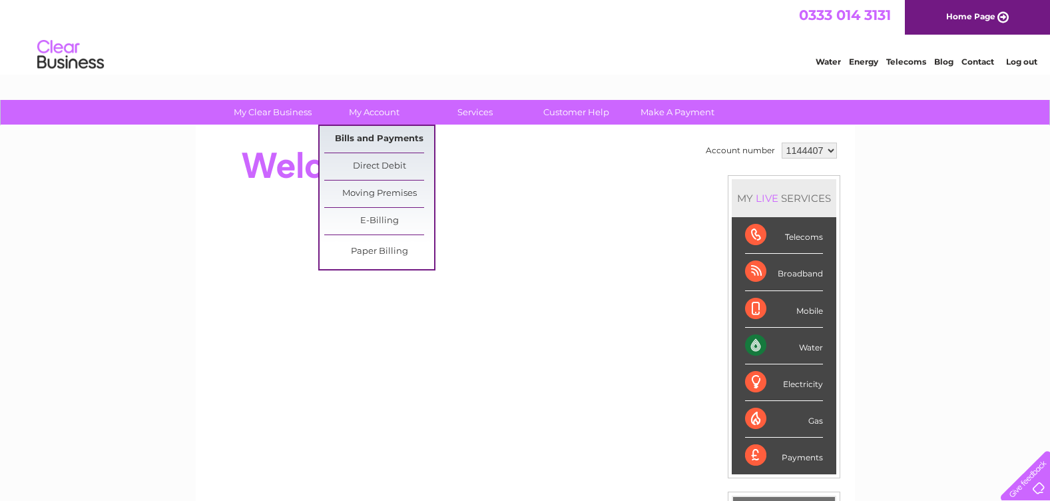  Describe the element at coordinates (784, 309) in the screenshot. I see `div: Mobile` at that location.